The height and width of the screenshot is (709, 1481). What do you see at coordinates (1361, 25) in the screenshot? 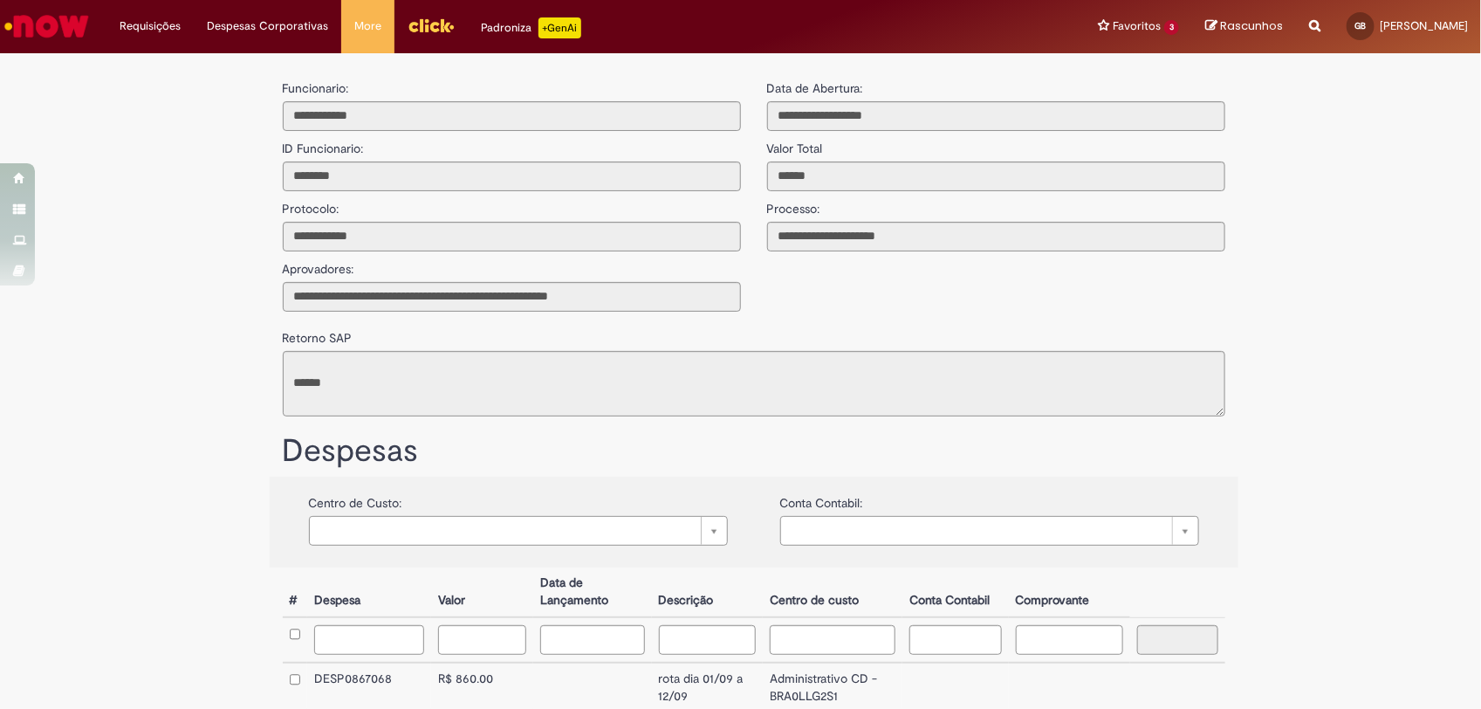
I see `span: GB` at bounding box center [1361, 25].